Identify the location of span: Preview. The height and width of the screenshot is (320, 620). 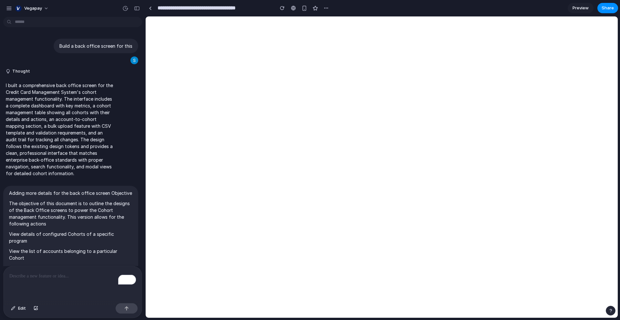
(580, 8).